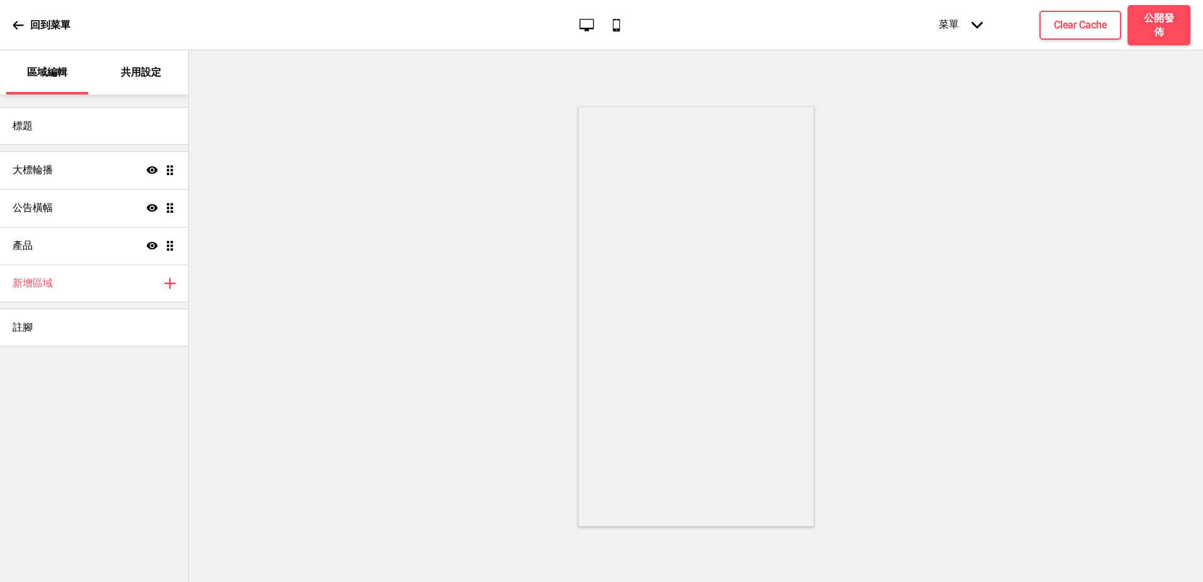 This screenshot has width=1203, height=582. Describe the element at coordinates (23, 126) in the screenshot. I see `h4: 標題` at that location.